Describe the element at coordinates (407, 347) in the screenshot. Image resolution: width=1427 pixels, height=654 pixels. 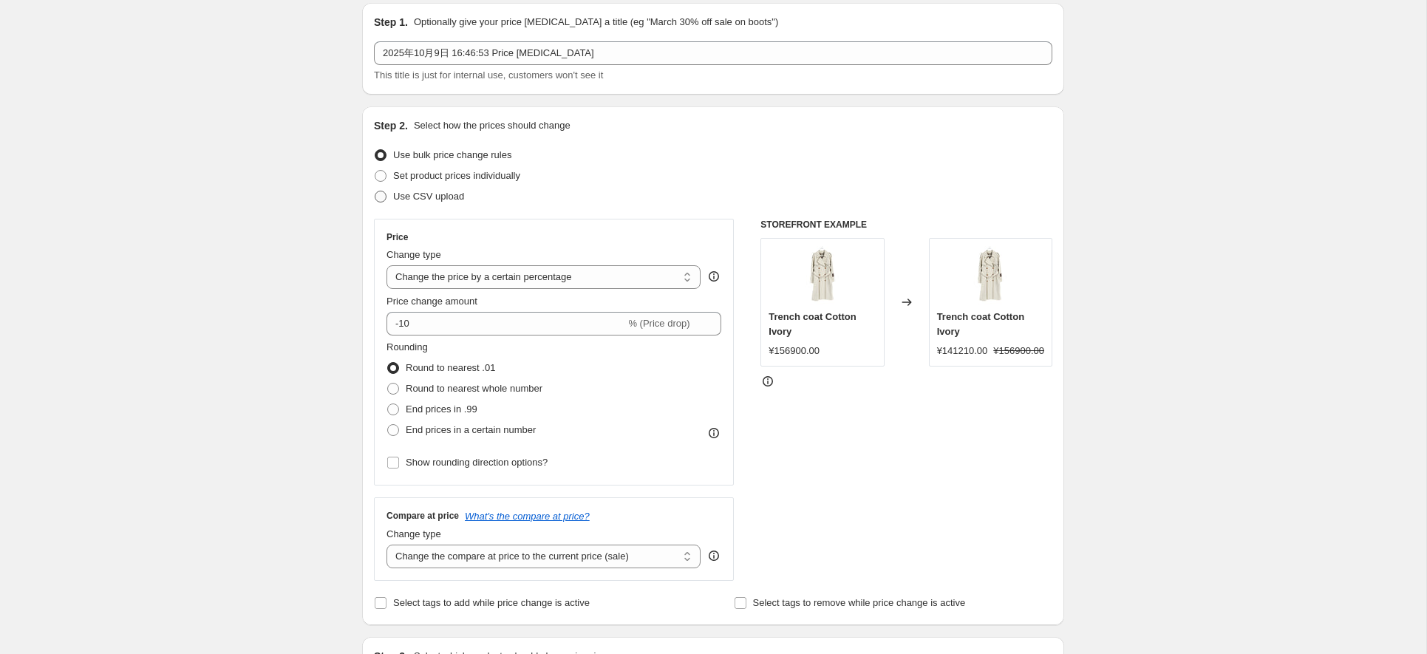
I see `span: Rounding` at that location.